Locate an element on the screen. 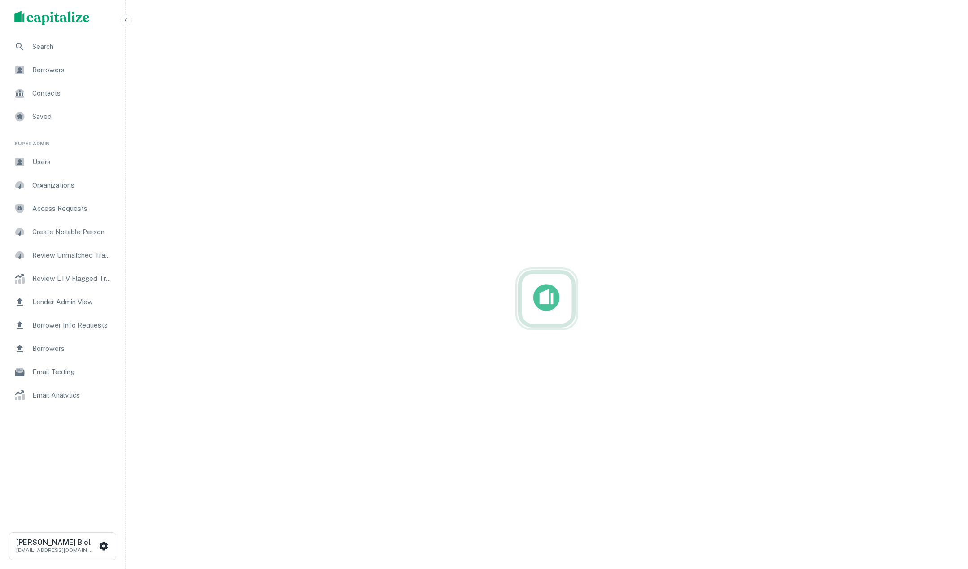 The height and width of the screenshot is (569, 968). a: Borrower Info Requests is located at coordinates (62, 325).